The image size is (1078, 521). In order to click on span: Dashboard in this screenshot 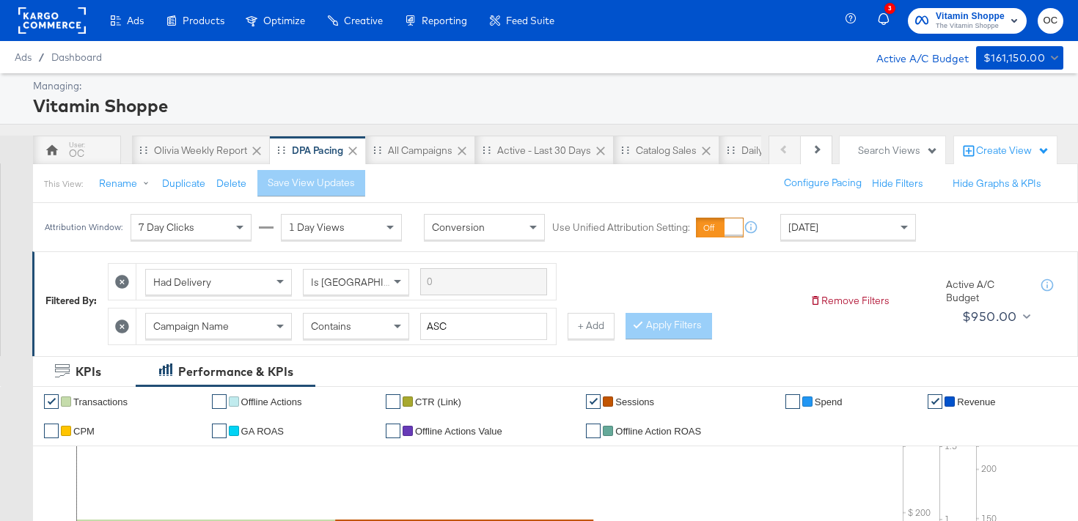, I will do `click(76, 57)`.